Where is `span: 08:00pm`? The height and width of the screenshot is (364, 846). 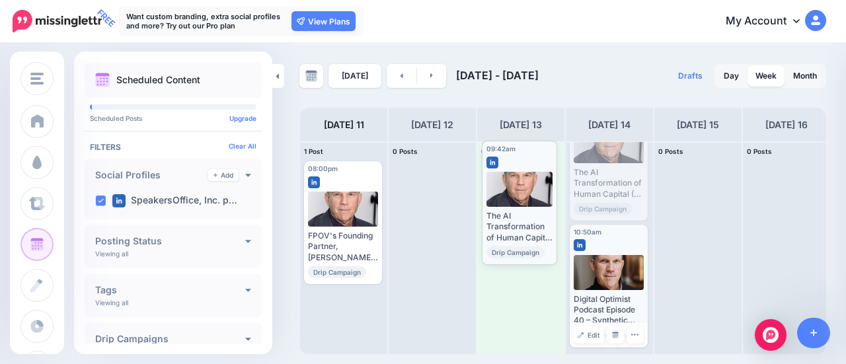
span: 08:00pm is located at coordinates (322, 169).